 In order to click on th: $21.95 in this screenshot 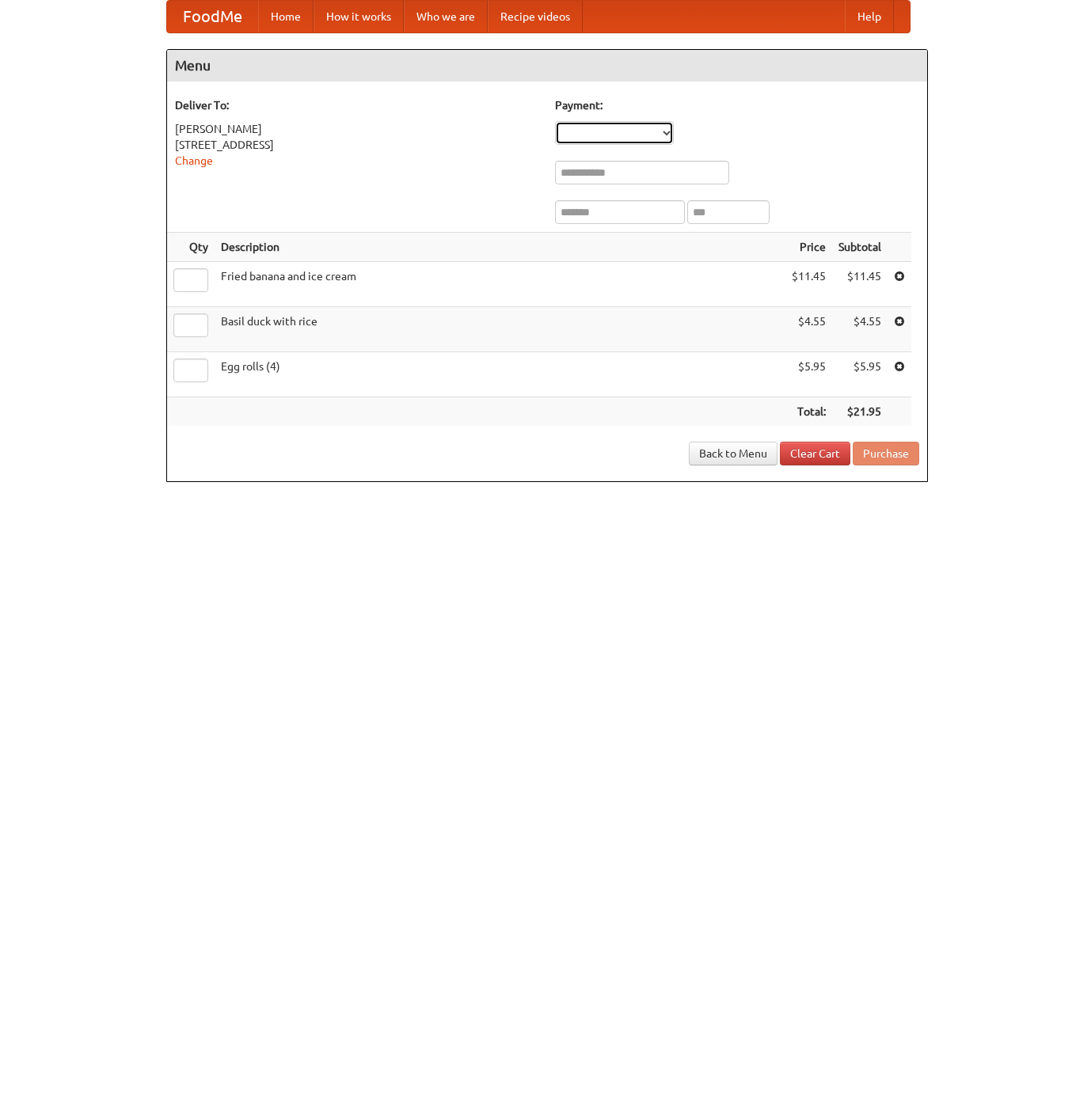, I will do `click(860, 411)`.